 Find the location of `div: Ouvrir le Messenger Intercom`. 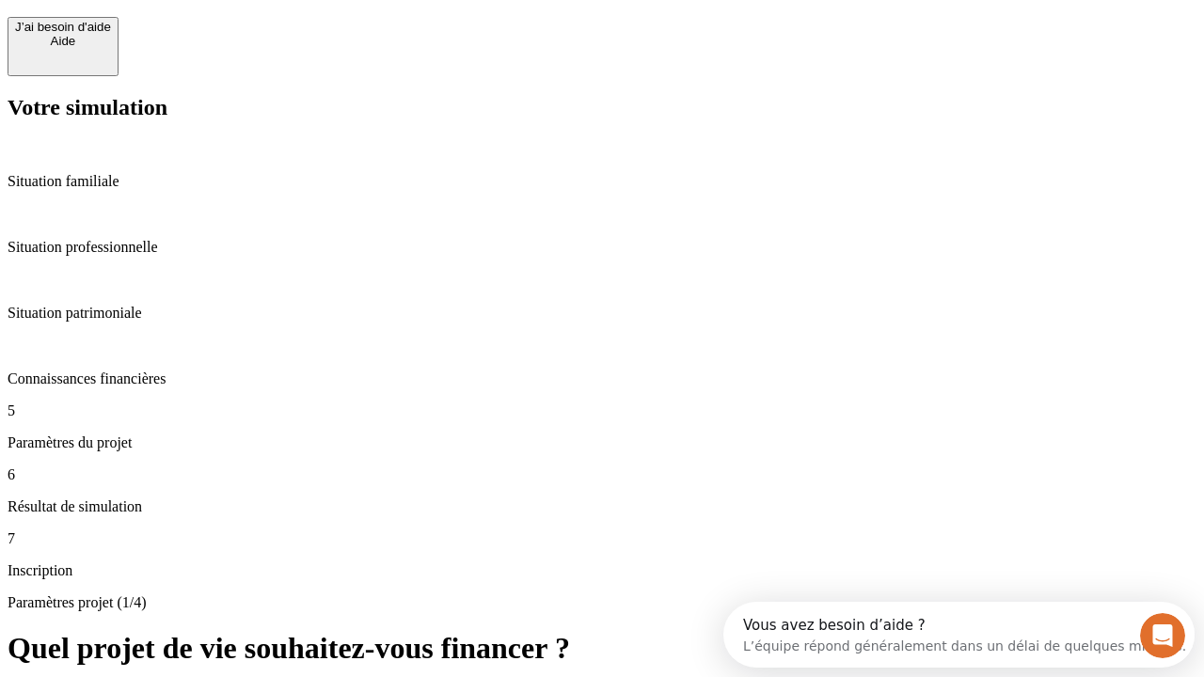

div: Ouvrir le Messenger Intercom is located at coordinates (262, 33).